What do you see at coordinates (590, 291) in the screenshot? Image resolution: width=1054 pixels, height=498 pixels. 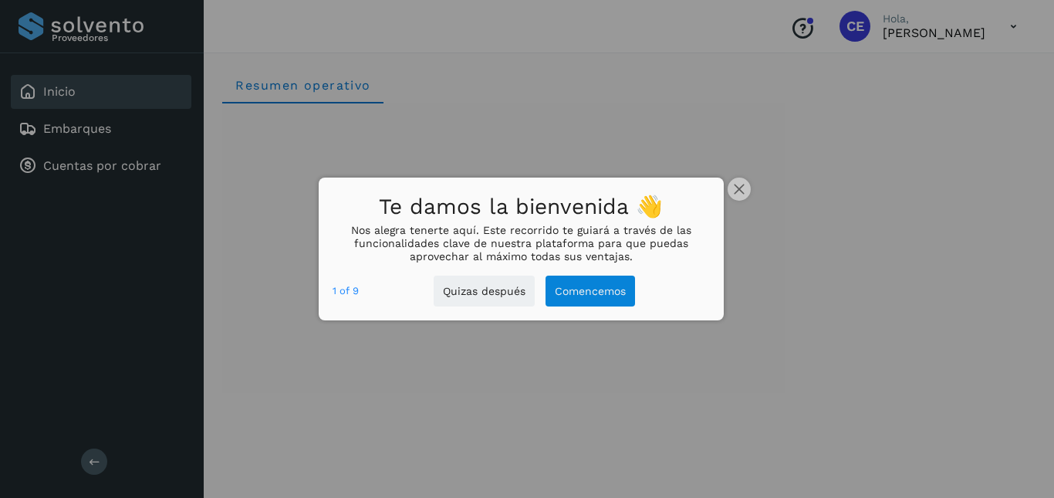 I see `button: Comencemos` at bounding box center [590, 291].